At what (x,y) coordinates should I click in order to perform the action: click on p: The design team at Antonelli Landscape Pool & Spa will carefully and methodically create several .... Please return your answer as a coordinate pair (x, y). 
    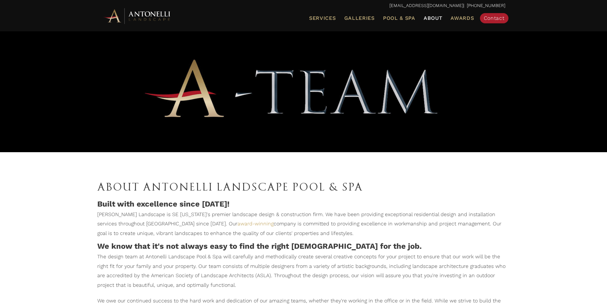
    Looking at the image, I should click on (304, 273).